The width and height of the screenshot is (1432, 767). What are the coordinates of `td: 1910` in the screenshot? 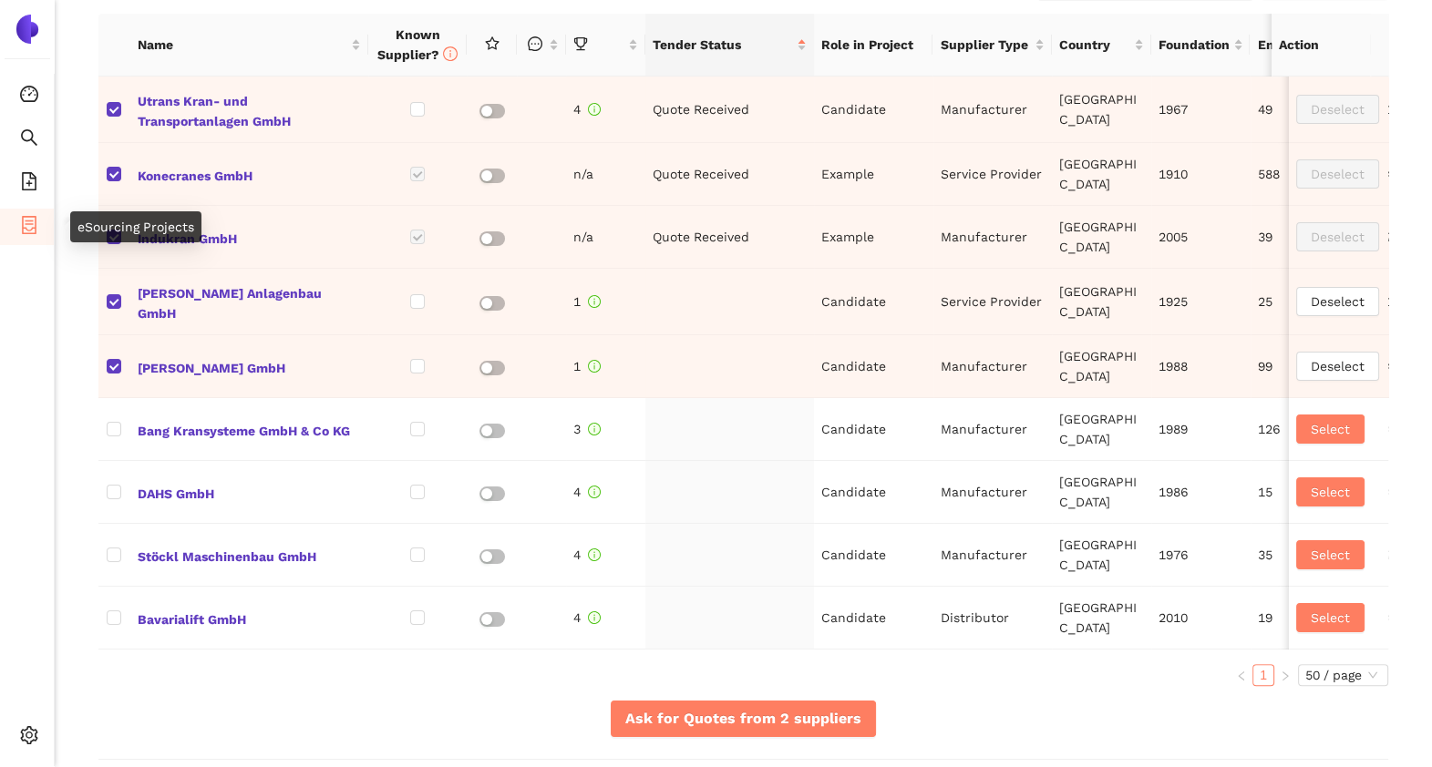 It's located at (1200, 174).